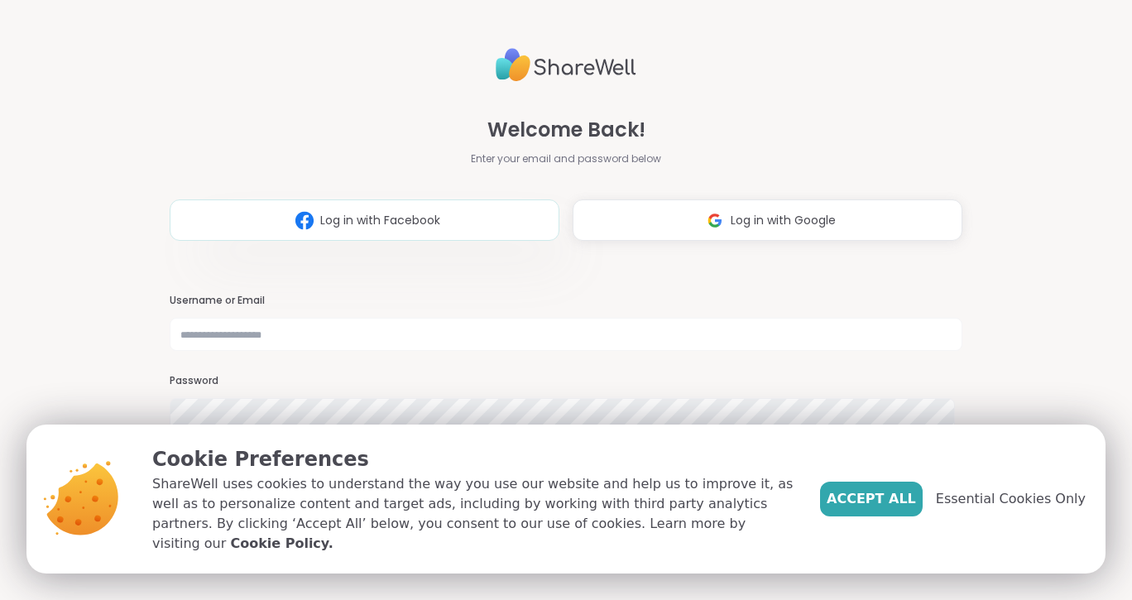 The height and width of the screenshot is (600, 1132). What do you see at coordinates (566, 381) in the screenshot?
I see `h3: Password` at bounding box center [566, 381].